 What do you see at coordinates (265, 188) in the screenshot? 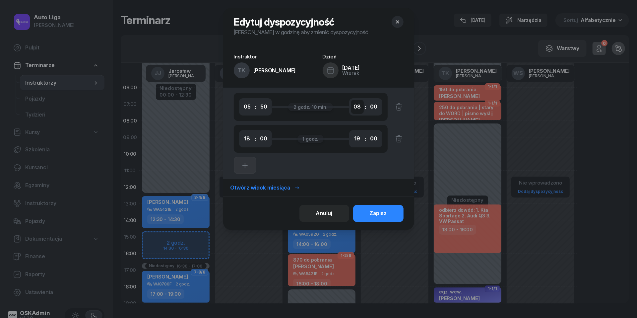
I see `div: Otwórz widok miesiąca` at bounding box center [265, 188].